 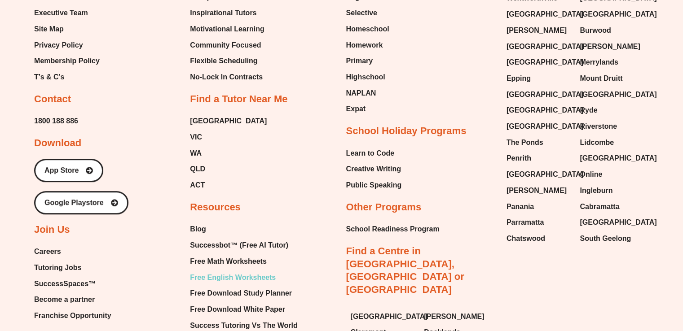 I want to click on a: Inspirational Tutors, so click(x=228, y=13).